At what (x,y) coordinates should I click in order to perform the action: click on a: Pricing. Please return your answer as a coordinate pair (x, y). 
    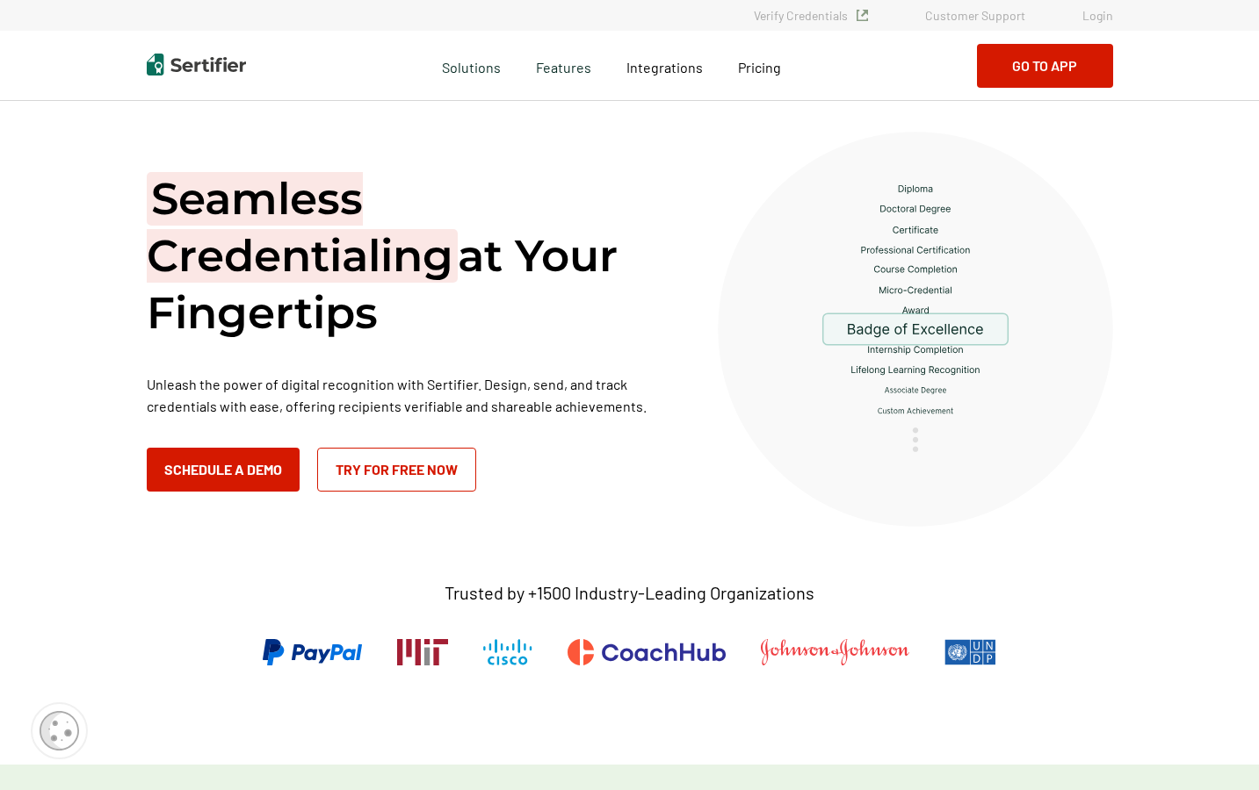
    Looking at the image, I should click on (759, 65).